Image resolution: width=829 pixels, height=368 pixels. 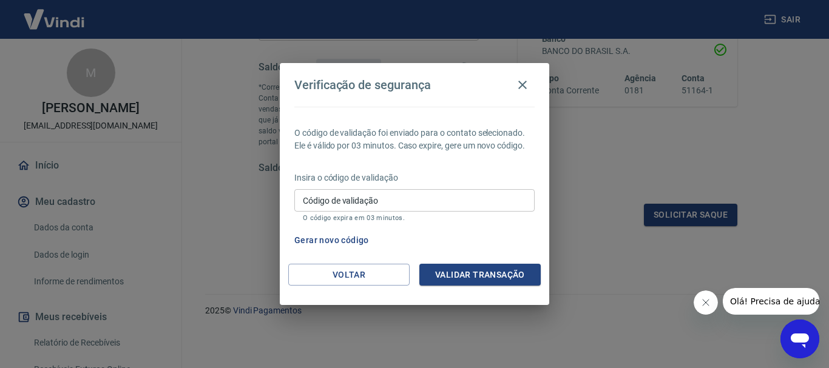 What do you see at coordinates (362, 85) in the screenshot?
I see `h4: Verificação de segurança` at bounding box center [362, 85].